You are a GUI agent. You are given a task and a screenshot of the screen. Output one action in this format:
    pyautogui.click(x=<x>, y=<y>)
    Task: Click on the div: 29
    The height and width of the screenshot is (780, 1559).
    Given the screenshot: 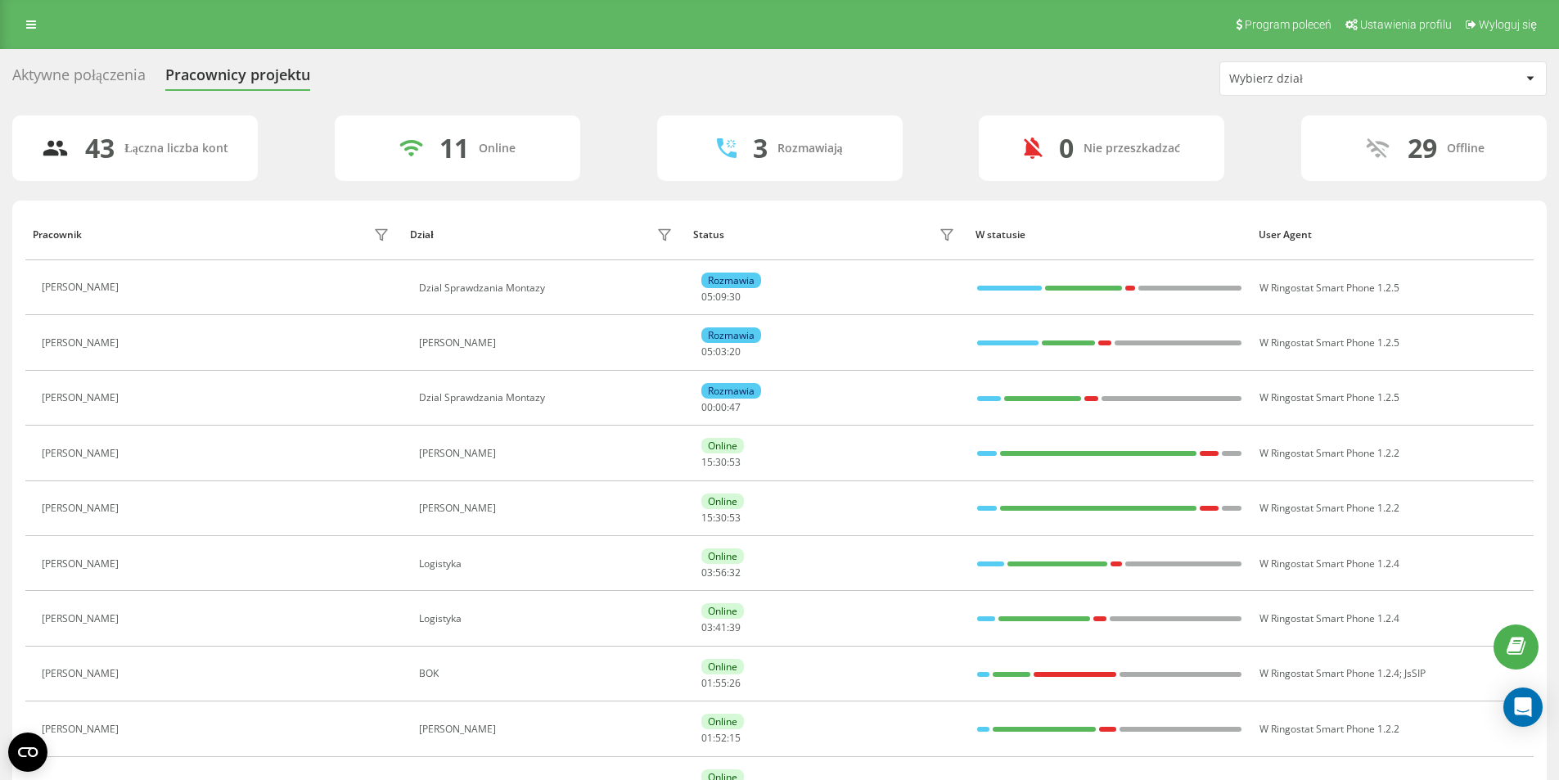 What is the action you would take?
    pyautogui.click(x=1422, y=148)
    